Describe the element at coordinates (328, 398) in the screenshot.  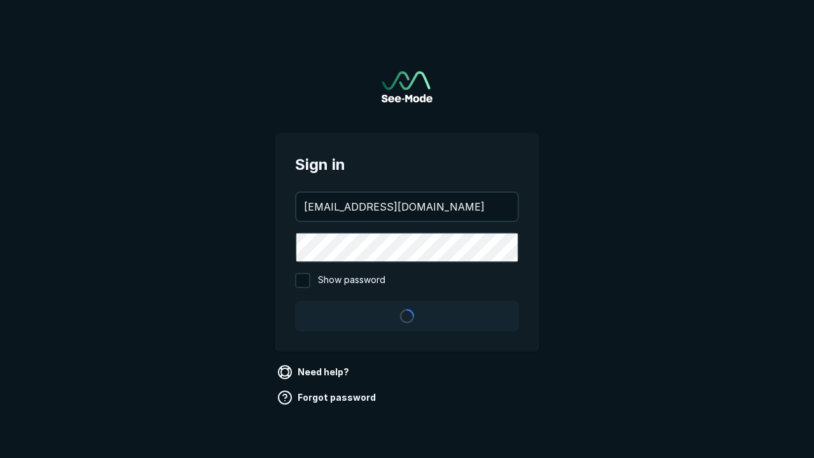
I see `a: Forgot password` at that location.